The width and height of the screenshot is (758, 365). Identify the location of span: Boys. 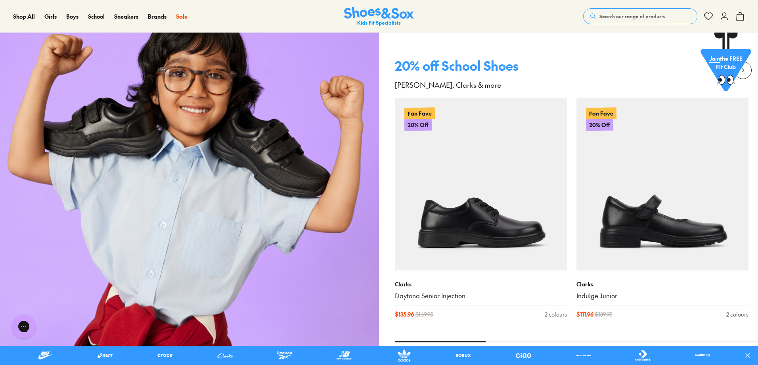
(72, 16).